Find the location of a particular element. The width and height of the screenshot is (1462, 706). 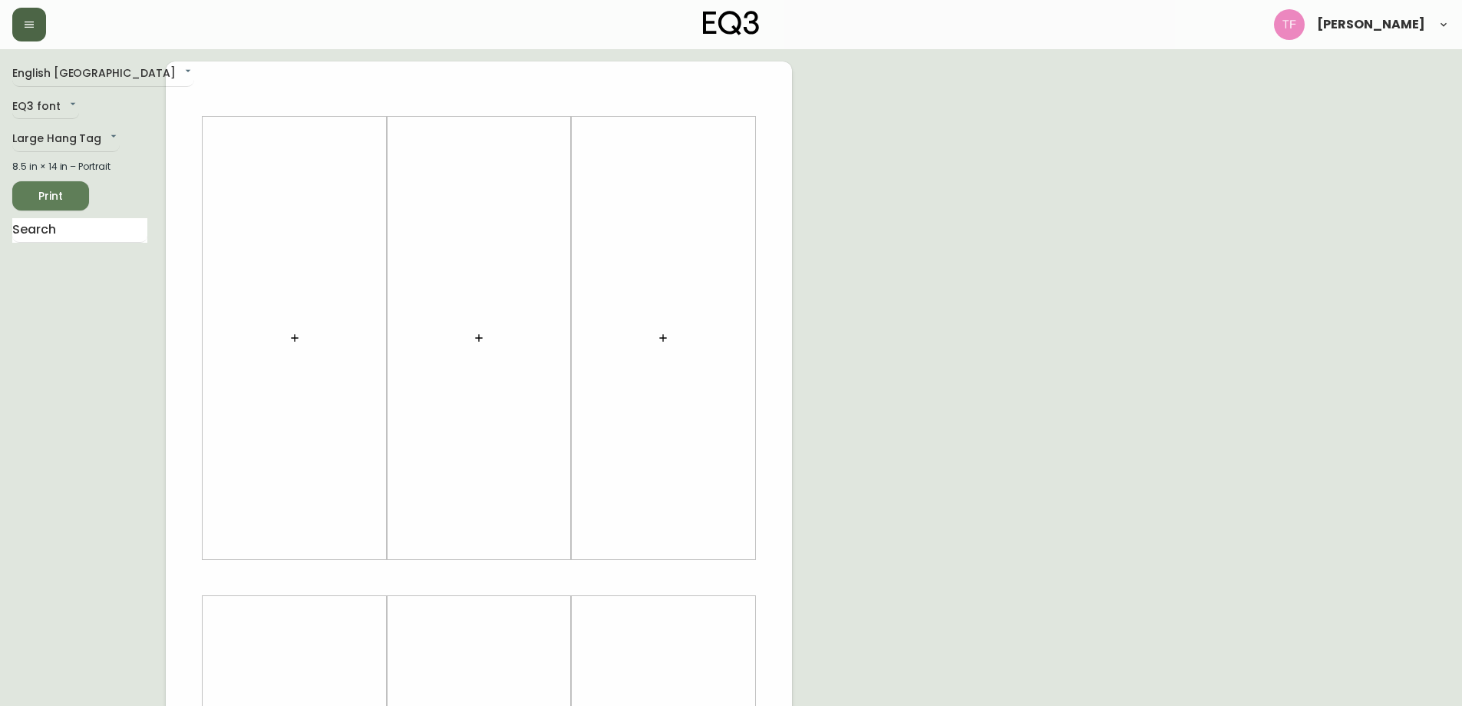

div: EQ3 font is located at coordinates (45, 107).